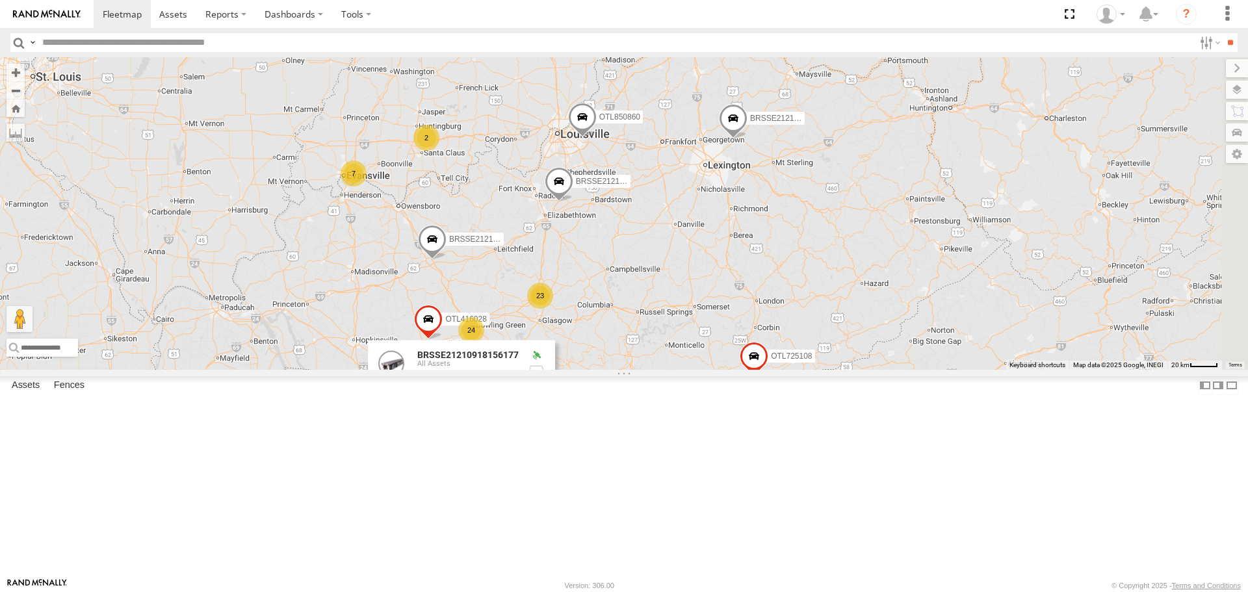 This screenshot has width=1248, height=592. What do you see at coordinates (426, 138) in the screenshot?
I see `div: 2` at bounding box center [426, 138].